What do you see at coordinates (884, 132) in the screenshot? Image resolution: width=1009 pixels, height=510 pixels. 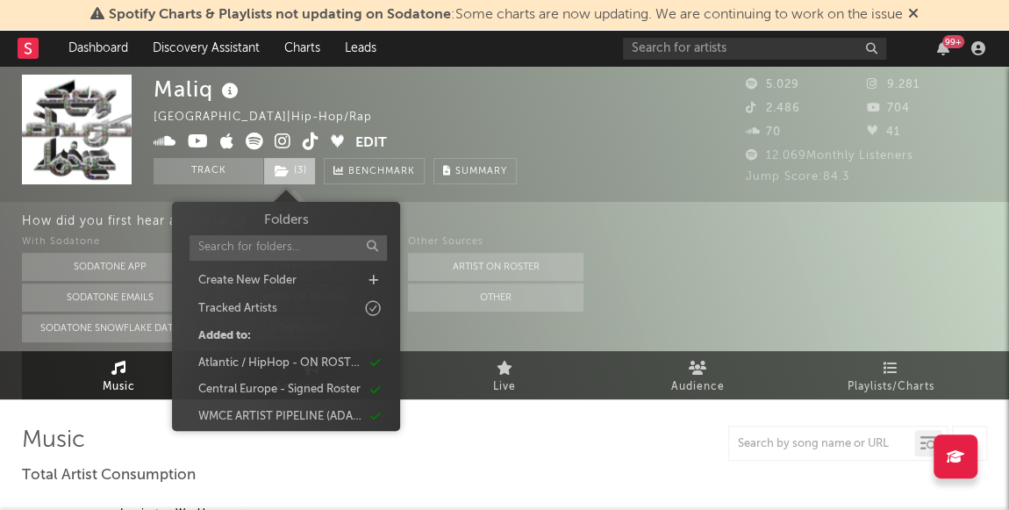 I see `span: 41` at bounding box center [884, 132].